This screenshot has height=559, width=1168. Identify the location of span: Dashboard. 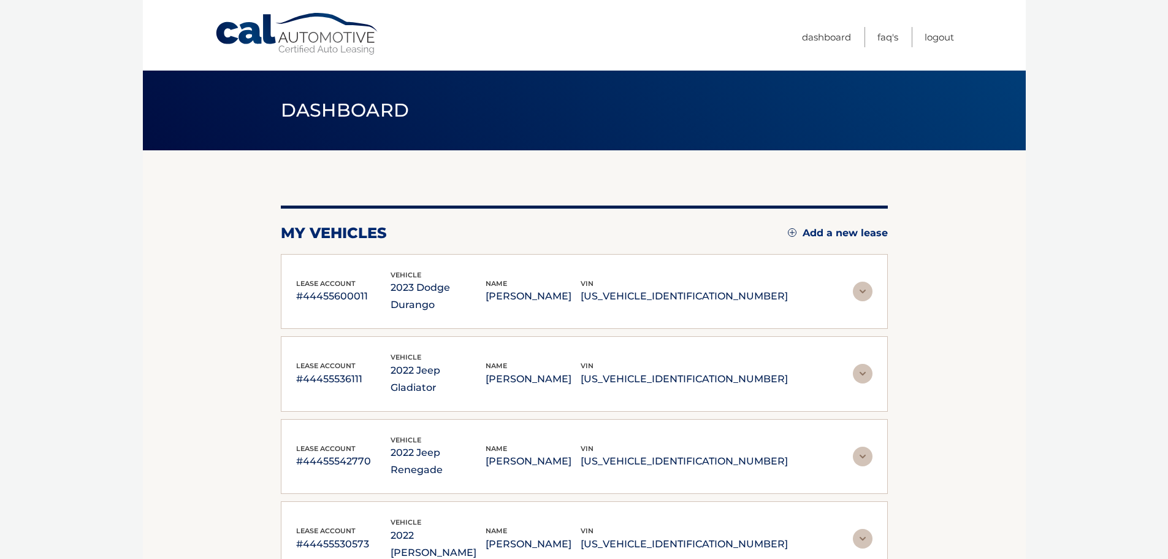
(345, 110).